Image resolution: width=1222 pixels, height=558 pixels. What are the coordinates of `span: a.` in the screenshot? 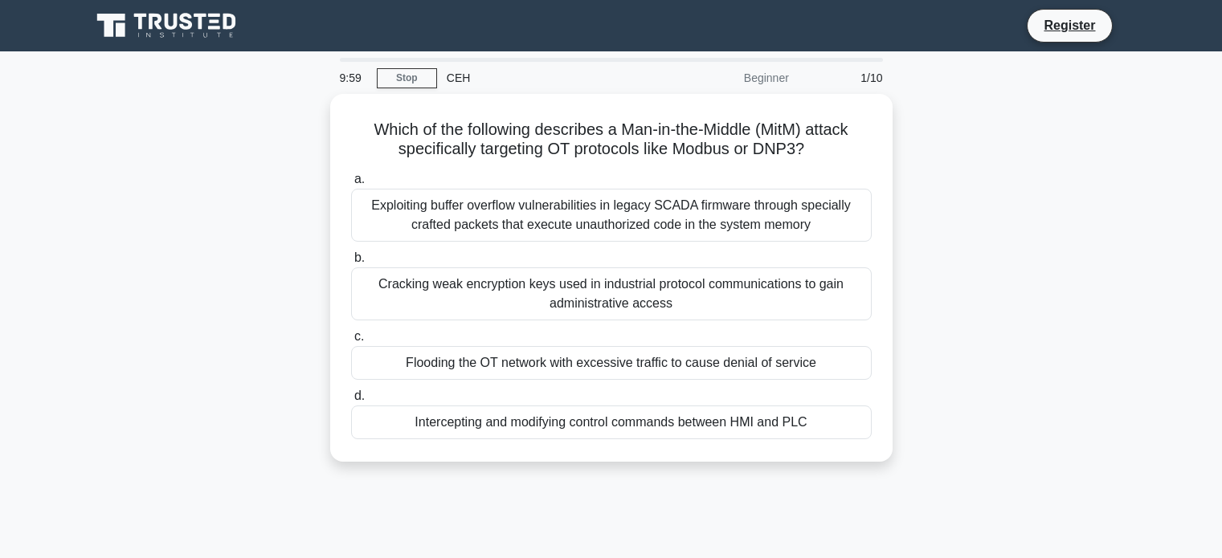 It's located at (359, 178).